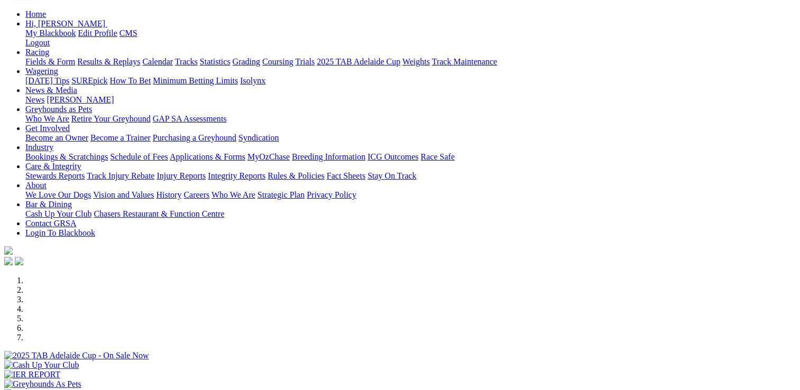 The image size is (800, 390). What do you see at coordinates (89, 80) in the screenshot?
I see `a: SUREpick` at bounding box center [89, 80].